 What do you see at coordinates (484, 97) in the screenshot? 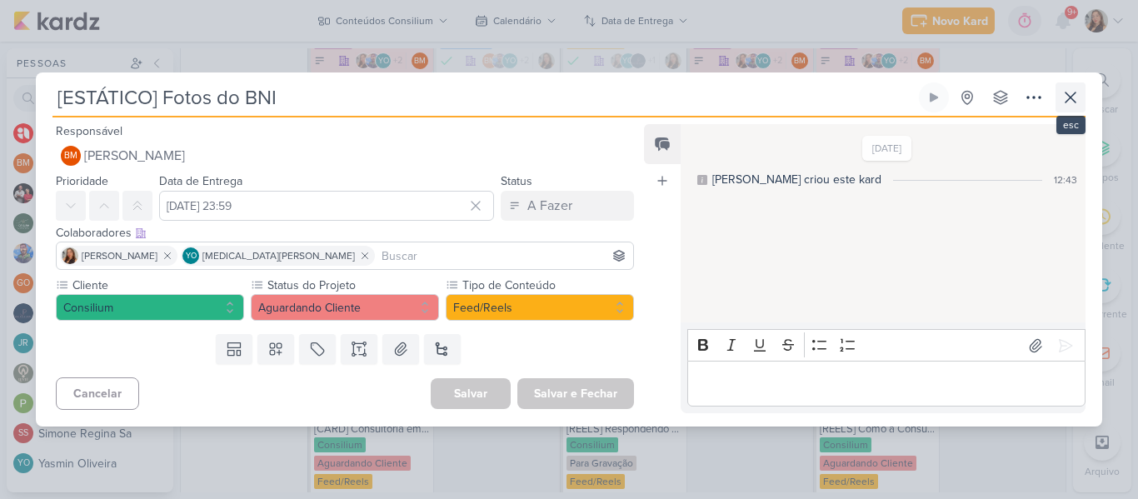
I see `input: Kard Sem Título` at bounding box center [484, 97].